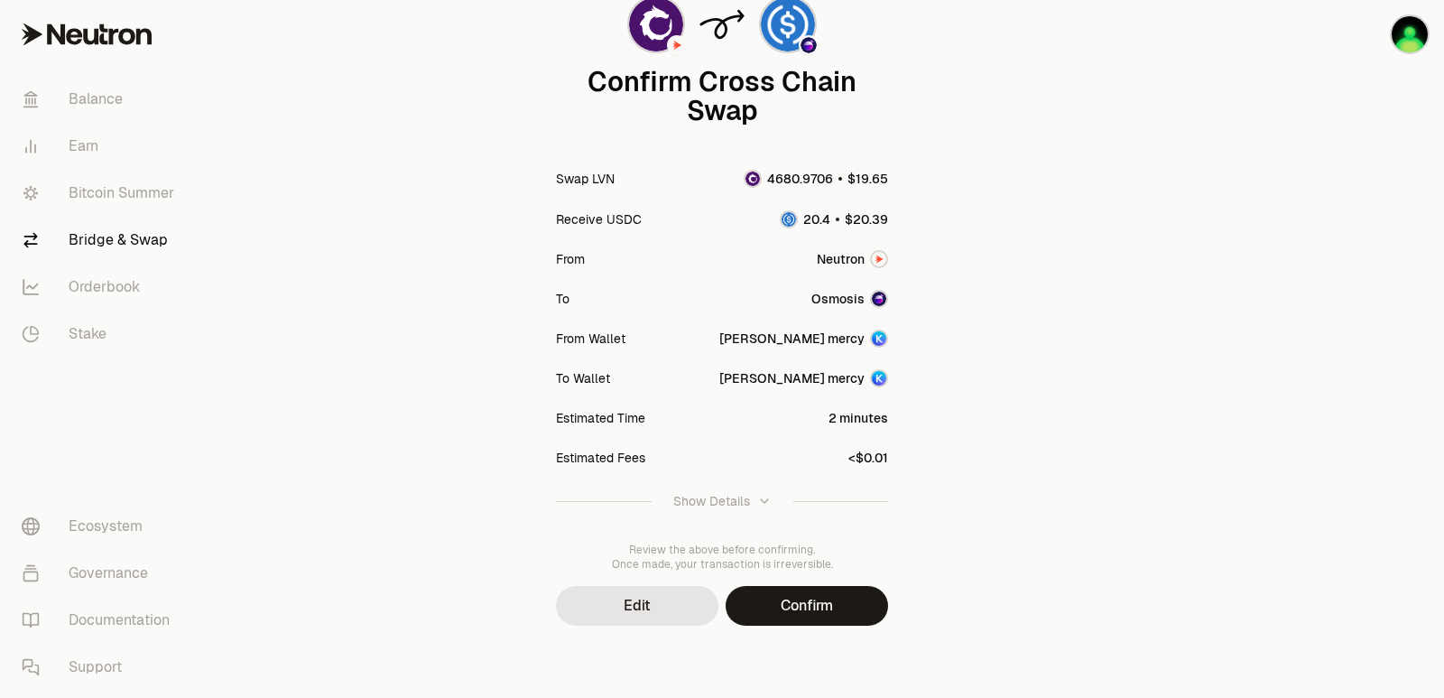 Image resolution: width=1444 pixels, height=698 pixels. Describe the element at coordinates (598, 219) in the screenshot. I see `div: Receive USDC` at that location.